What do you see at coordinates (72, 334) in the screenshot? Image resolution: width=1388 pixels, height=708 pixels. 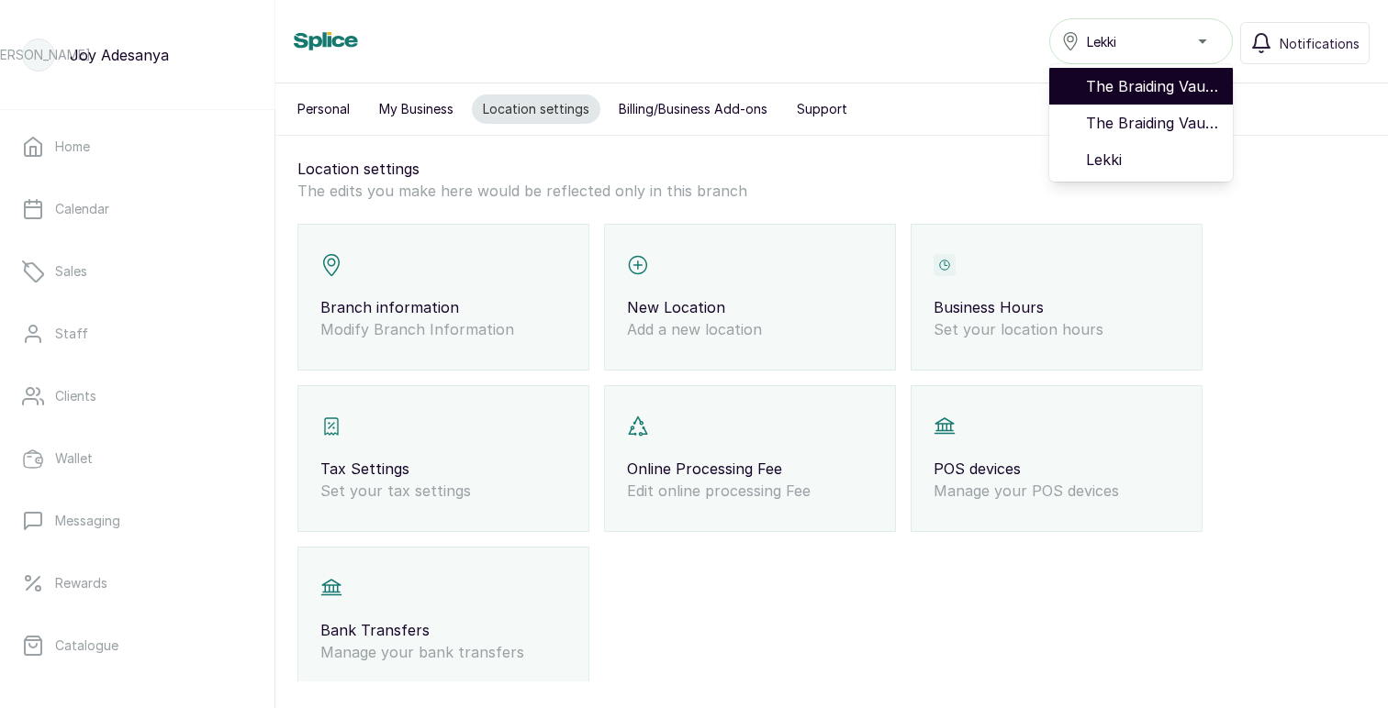 I see `p: Staff` at bounding box center [72, 334].